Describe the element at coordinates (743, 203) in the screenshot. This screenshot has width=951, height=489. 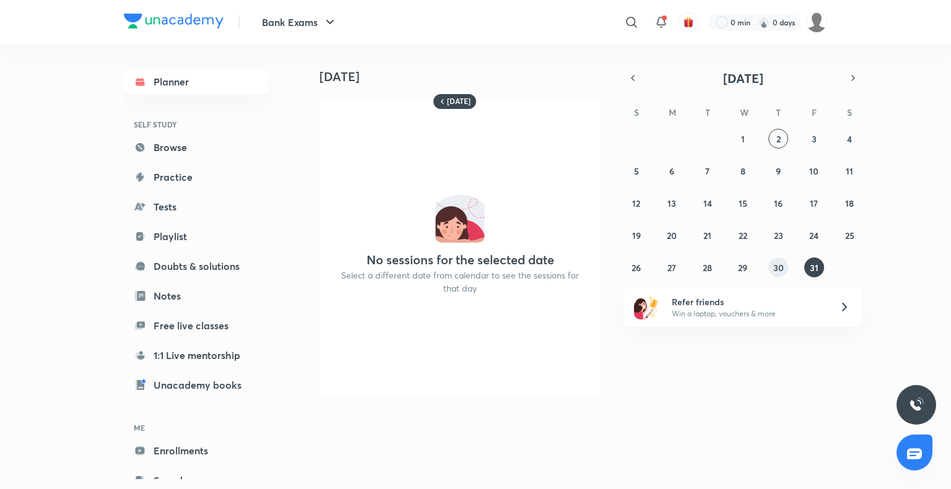
I see `abbr: October 15, 2025` at that location.